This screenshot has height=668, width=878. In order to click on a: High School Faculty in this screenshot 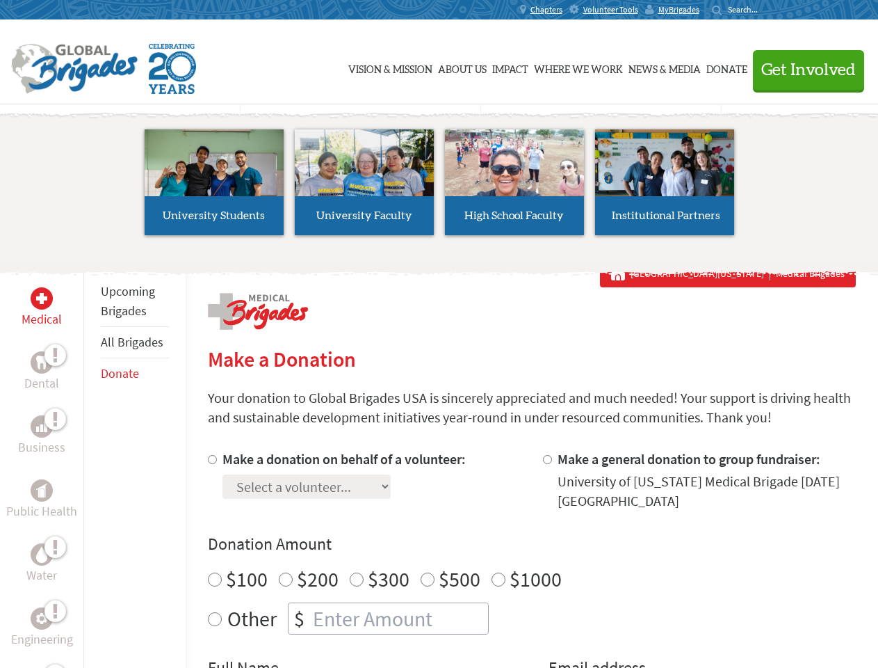, I will do `click(515, 182)`.